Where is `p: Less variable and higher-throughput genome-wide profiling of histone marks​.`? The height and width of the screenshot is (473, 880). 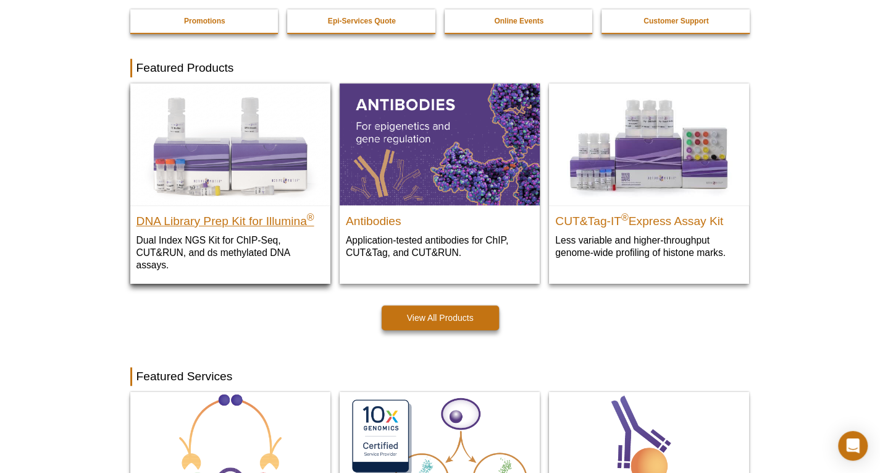
p: Less variable and higher-throughput genome-wide profiling of histone marks​. is located at coordinates (649, 246).